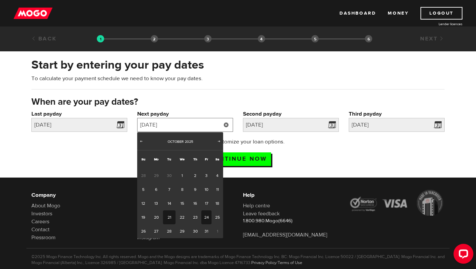 Image resolution: width=476 pixels, height=269 pixels. What do you see at coordinates (217, 159) in the screenshot?
I see `span: Saturday` at bounding box center [217, 159].